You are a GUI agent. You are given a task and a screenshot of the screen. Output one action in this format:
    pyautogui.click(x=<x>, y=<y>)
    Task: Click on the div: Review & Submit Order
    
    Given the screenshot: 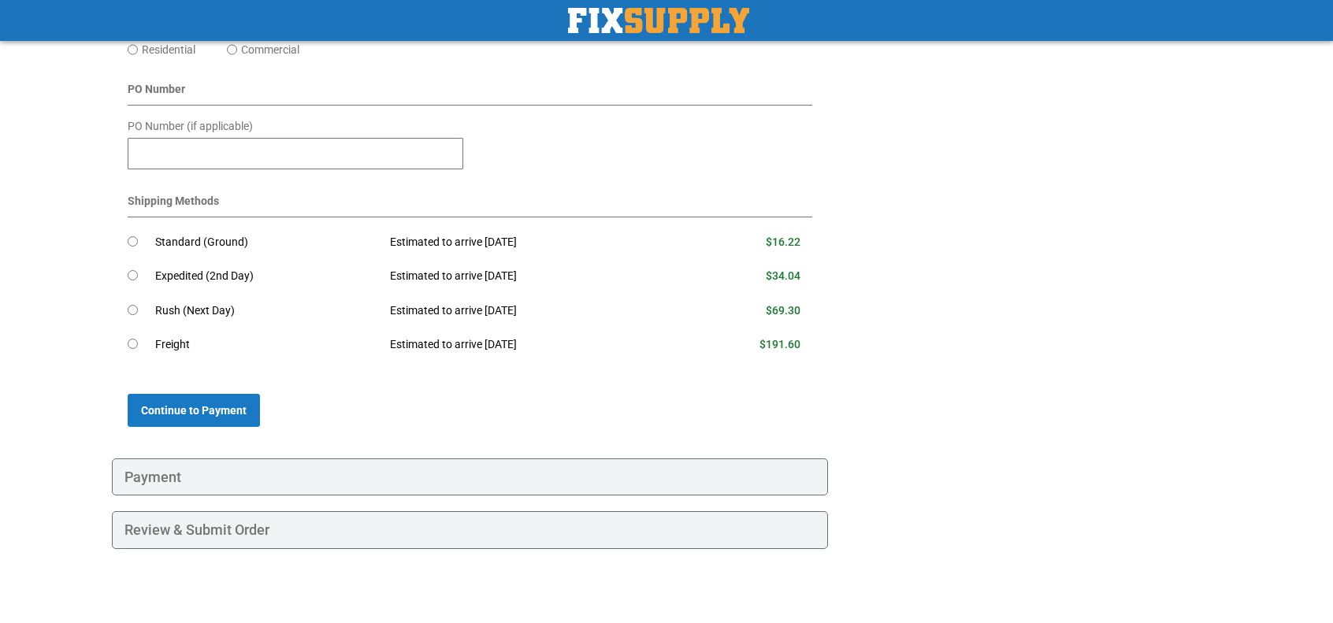 What is the action you would take?
    pyautogui.click(x=470, y=530)
    